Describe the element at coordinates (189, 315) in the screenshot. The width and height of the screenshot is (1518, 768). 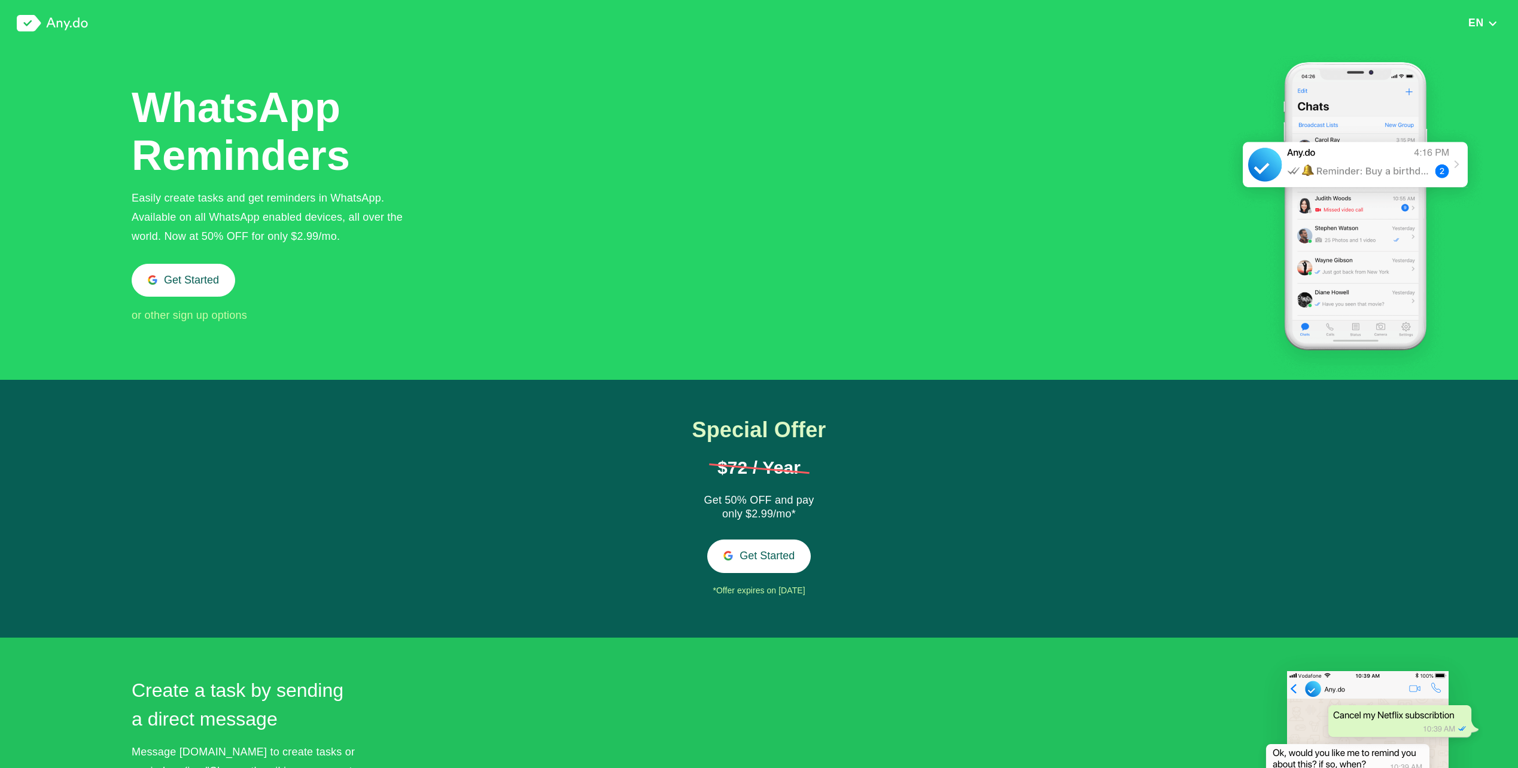
I see `span: or other sign up options` at that location.